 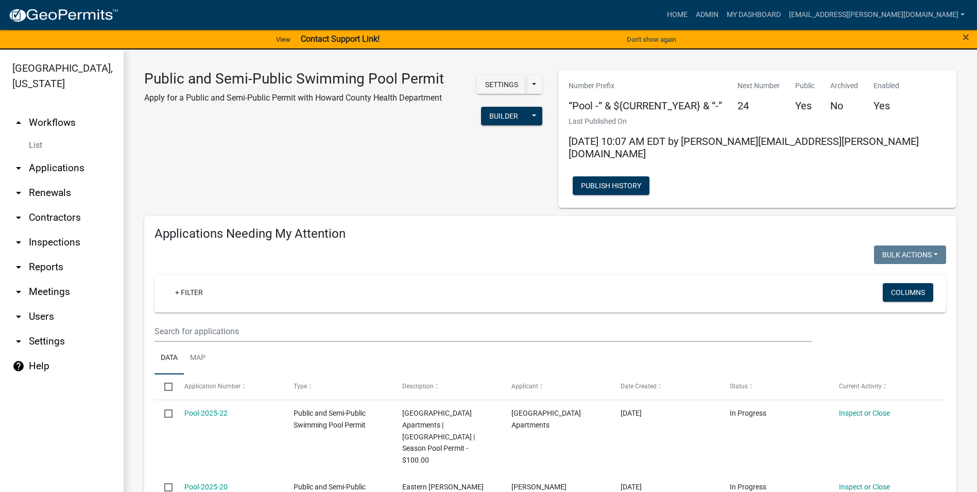 What do you see at coordinates (887, 86) in the screenshot?
I see `p: Enabled` at bounding box center [887, 86].